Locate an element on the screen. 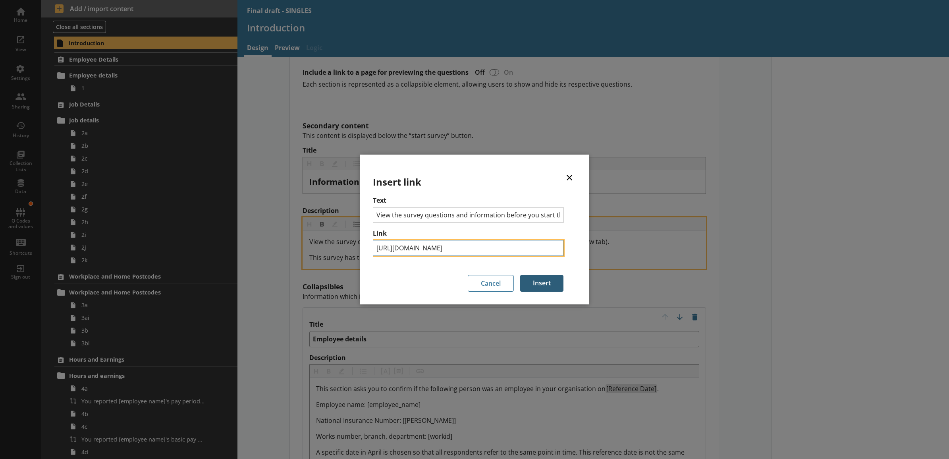  button: Cancel is located at coordinates (491, 283).